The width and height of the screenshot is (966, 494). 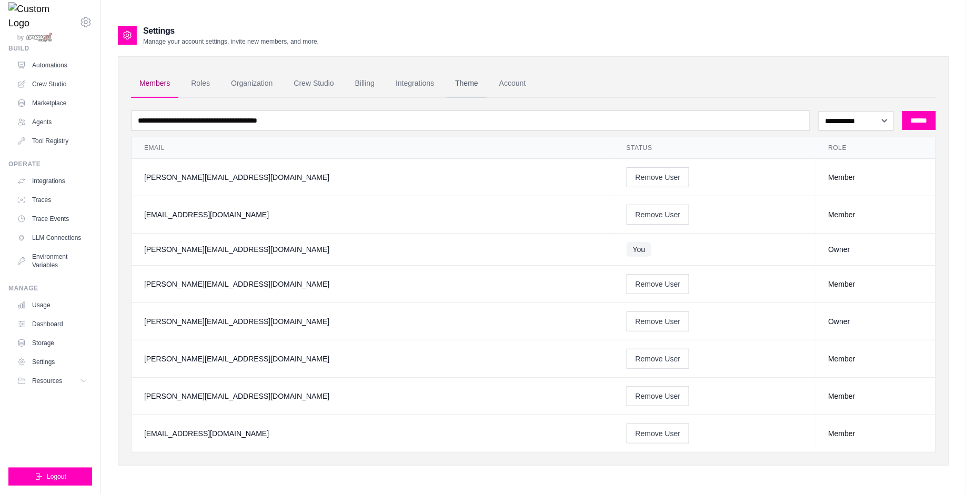 I want to click on th: Status, so click(x=715, y=148).